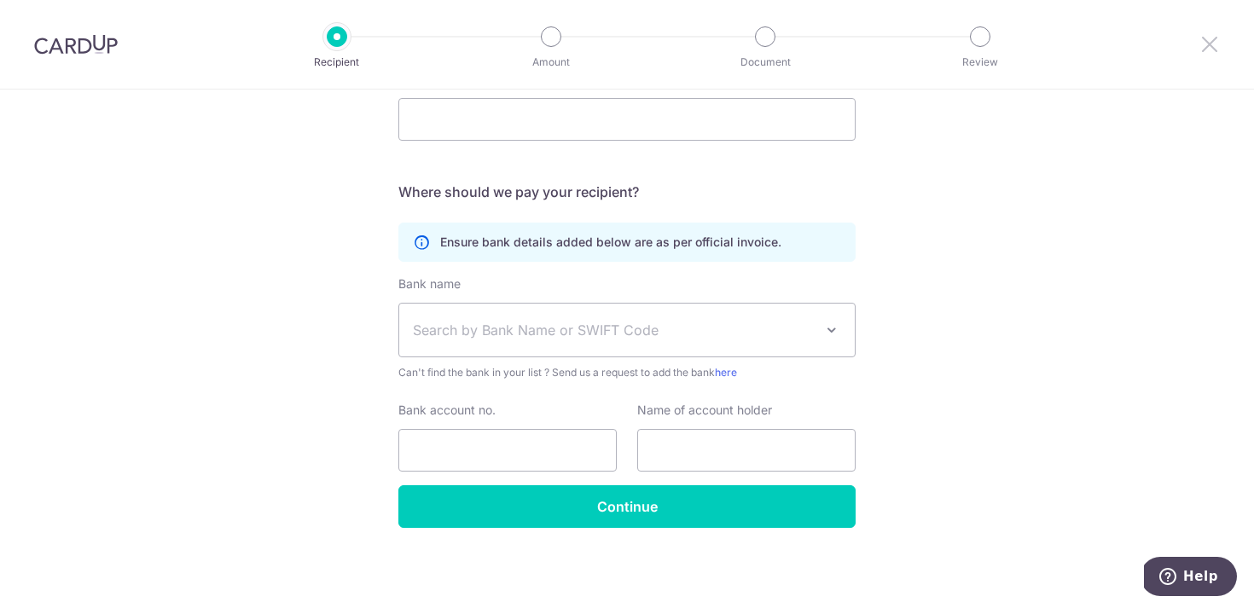 This screenshot has height=608, width=1254. What do you see at coordinates (337, 62) in the screenshot?
I see `p: Recipient` at bounding box center [337, 62].